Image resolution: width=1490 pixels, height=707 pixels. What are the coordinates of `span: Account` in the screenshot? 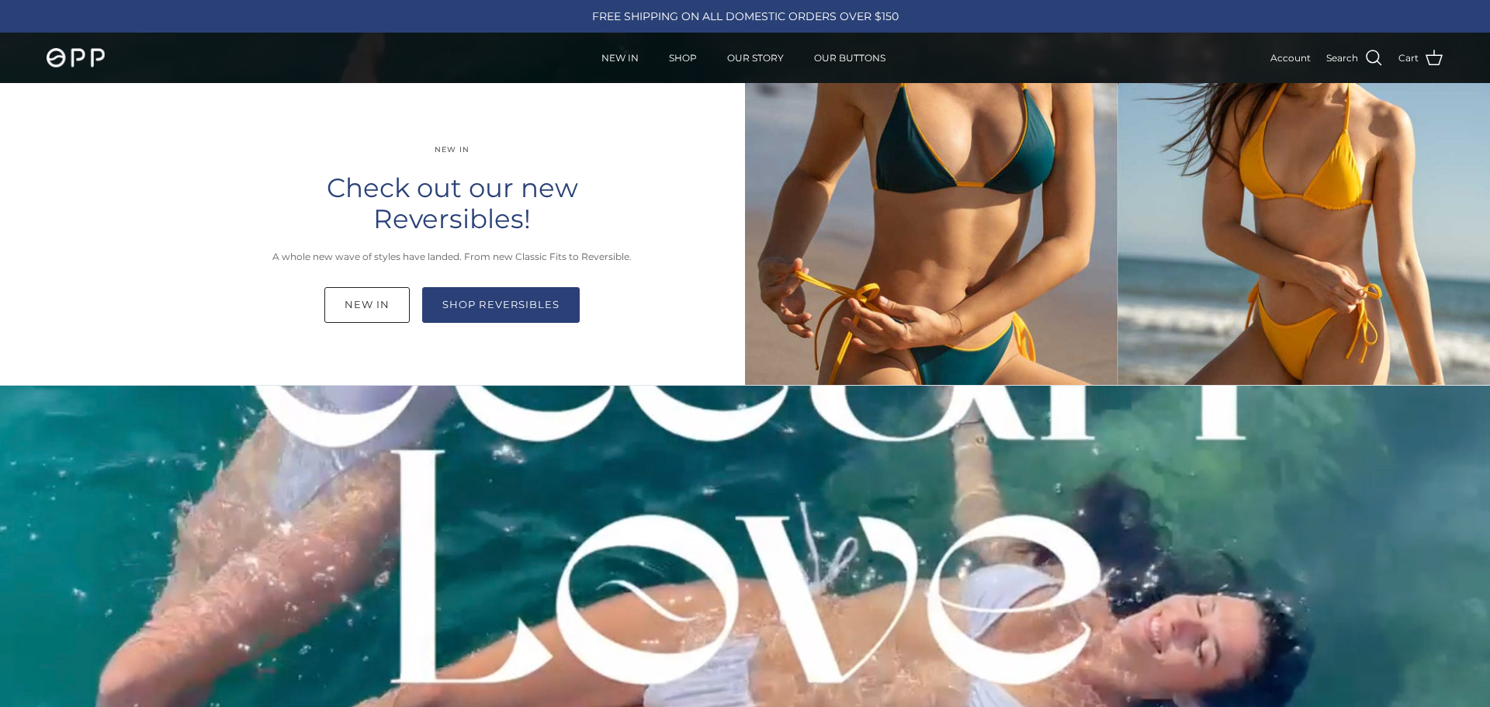 It's located at (1291, 57).